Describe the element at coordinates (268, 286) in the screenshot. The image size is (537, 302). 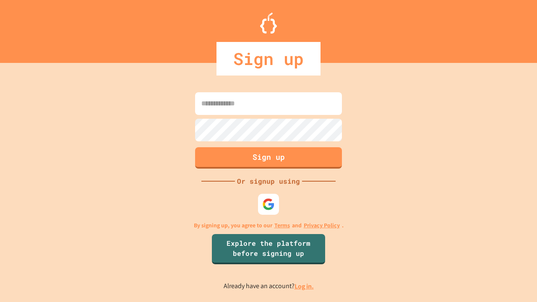
I see `p: Already have an account?` at that location.